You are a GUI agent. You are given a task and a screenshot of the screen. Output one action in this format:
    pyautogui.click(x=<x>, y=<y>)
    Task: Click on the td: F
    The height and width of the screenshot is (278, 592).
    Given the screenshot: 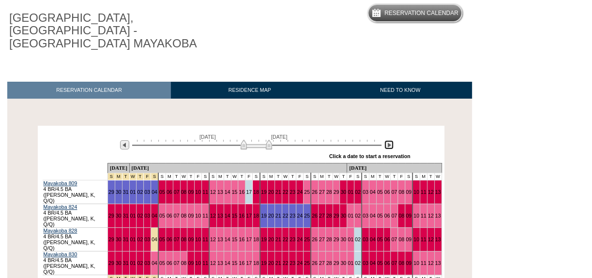 What is the action you would take?
    pyautogui.click(x=299, y=177)
    